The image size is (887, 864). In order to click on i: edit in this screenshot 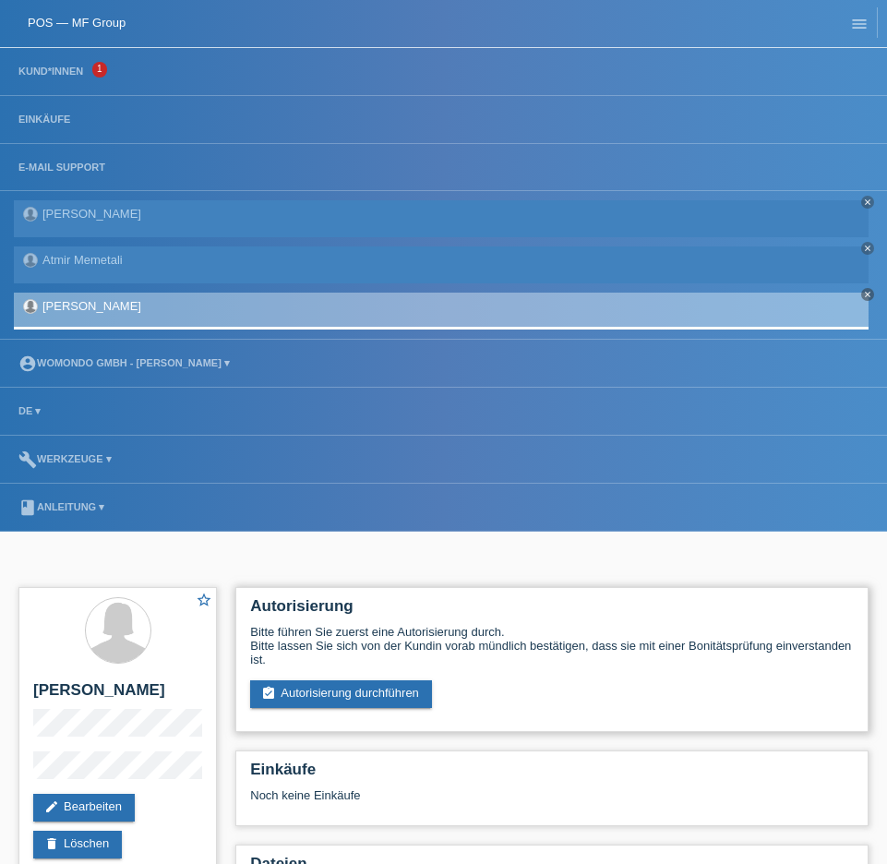, I will do `click(52, 807)`.